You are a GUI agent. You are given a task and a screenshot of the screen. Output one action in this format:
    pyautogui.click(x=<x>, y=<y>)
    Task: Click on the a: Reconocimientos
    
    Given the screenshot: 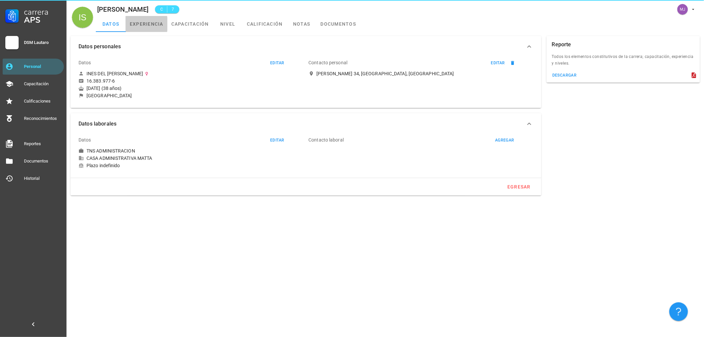 What is the action you would take?
    pyautogui.click(x=33, y=119)
    